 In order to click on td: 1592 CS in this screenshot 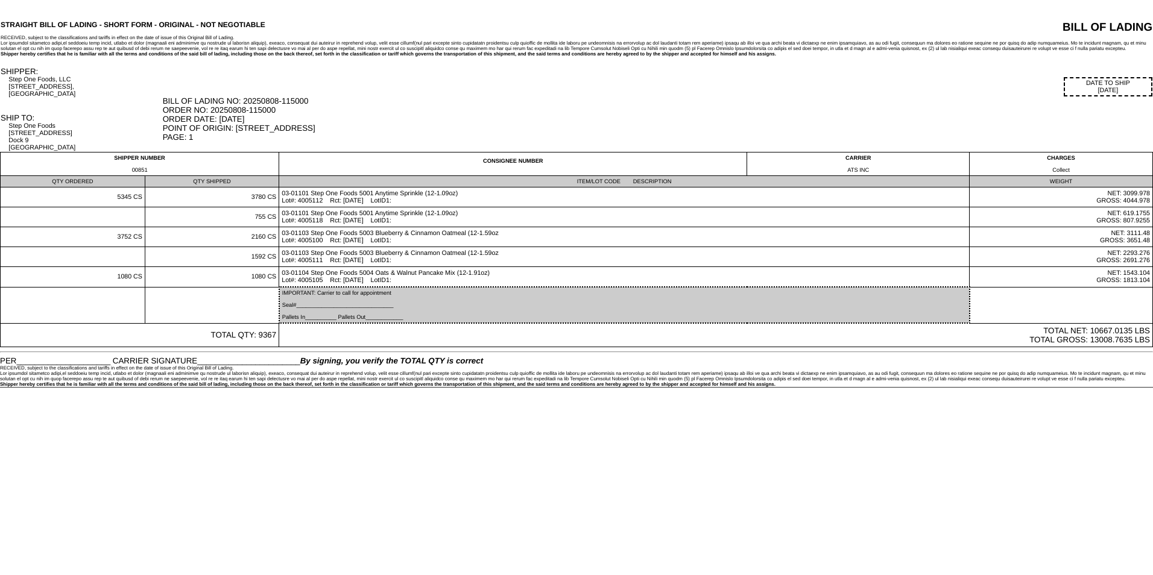, I will do `click(212, 257)`.